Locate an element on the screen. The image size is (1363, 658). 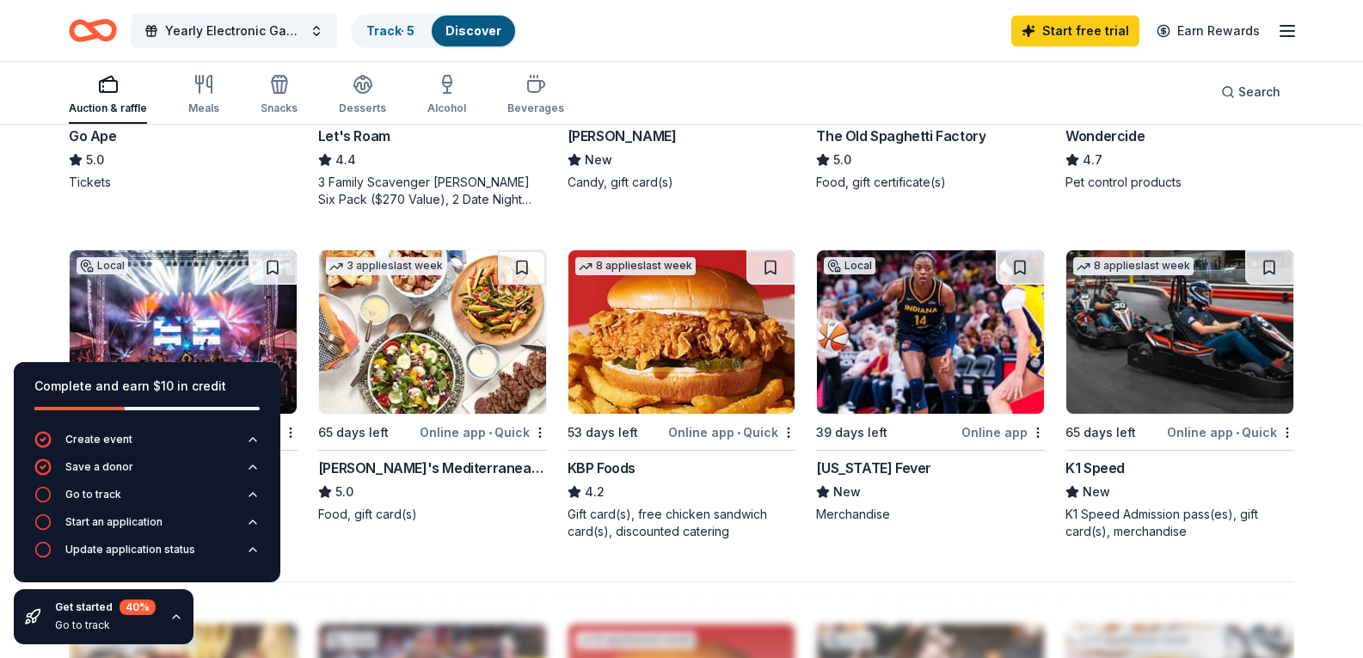
button: Snacks is located at coordinates (279, 95).